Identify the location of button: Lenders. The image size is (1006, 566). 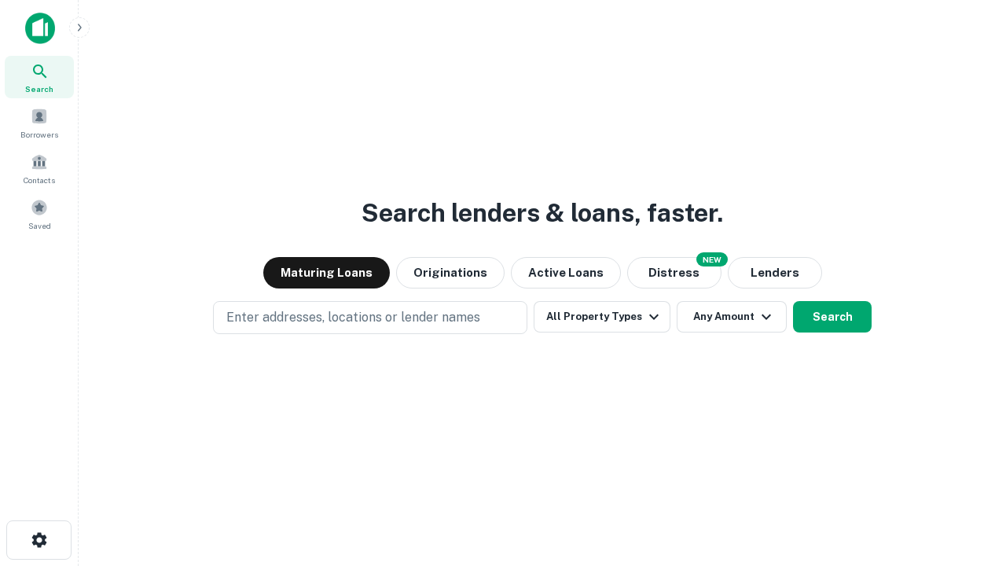
(775, 273).